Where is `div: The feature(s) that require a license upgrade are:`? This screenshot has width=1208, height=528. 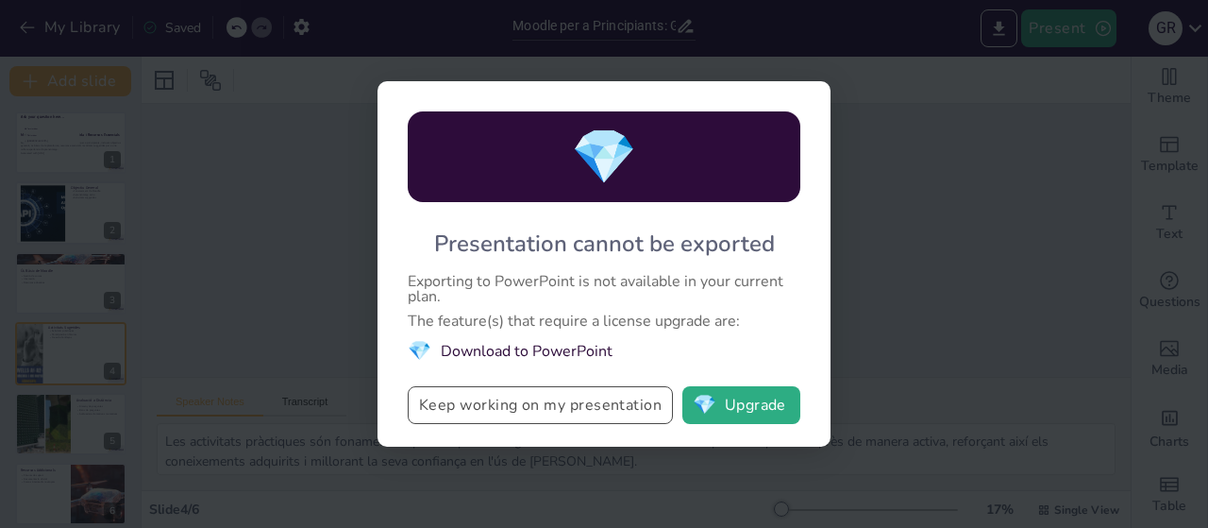
div: The feature(s) that require a license upgrade are: is located at coordinates (604, 321).